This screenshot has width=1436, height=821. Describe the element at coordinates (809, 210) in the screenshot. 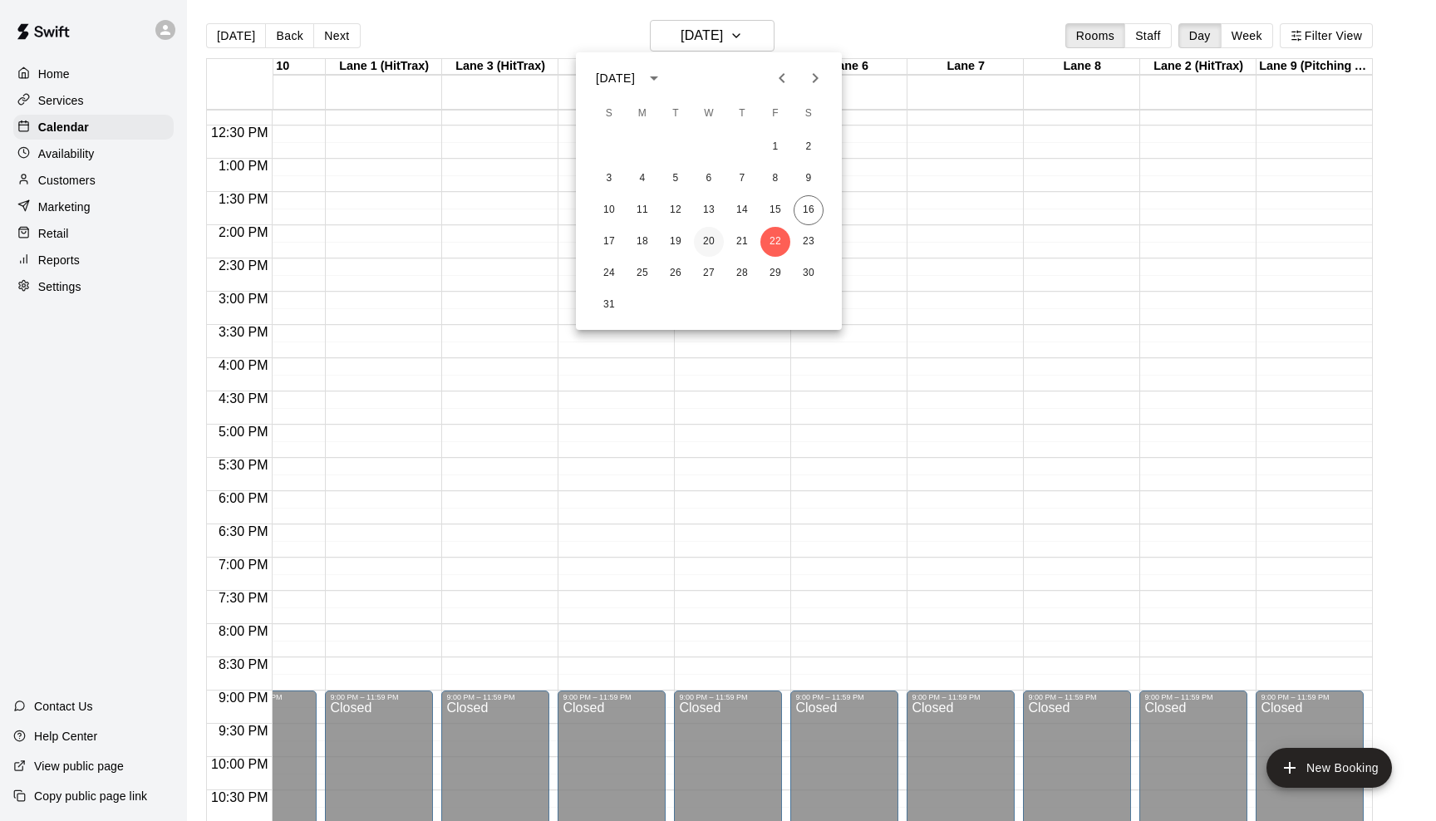

I see `button: 16` at that location.